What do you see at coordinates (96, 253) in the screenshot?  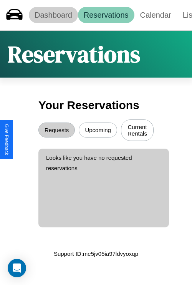 I see `p: Support ID: me5jv05ia97ldvyoxqp` at bounding box center [96, 253].